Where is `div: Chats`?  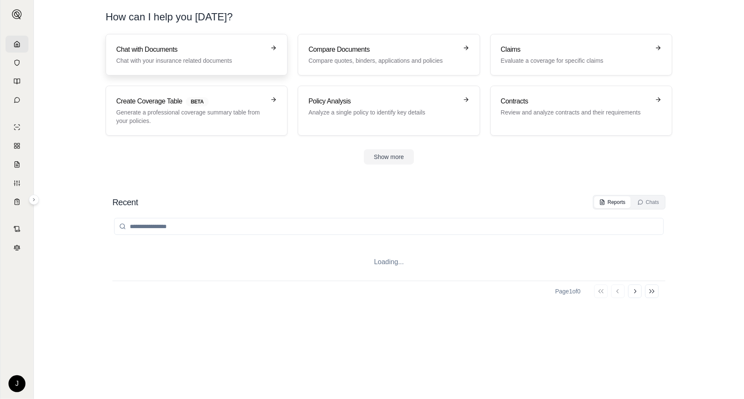
div: Chats is located at coordinates (648, 202).